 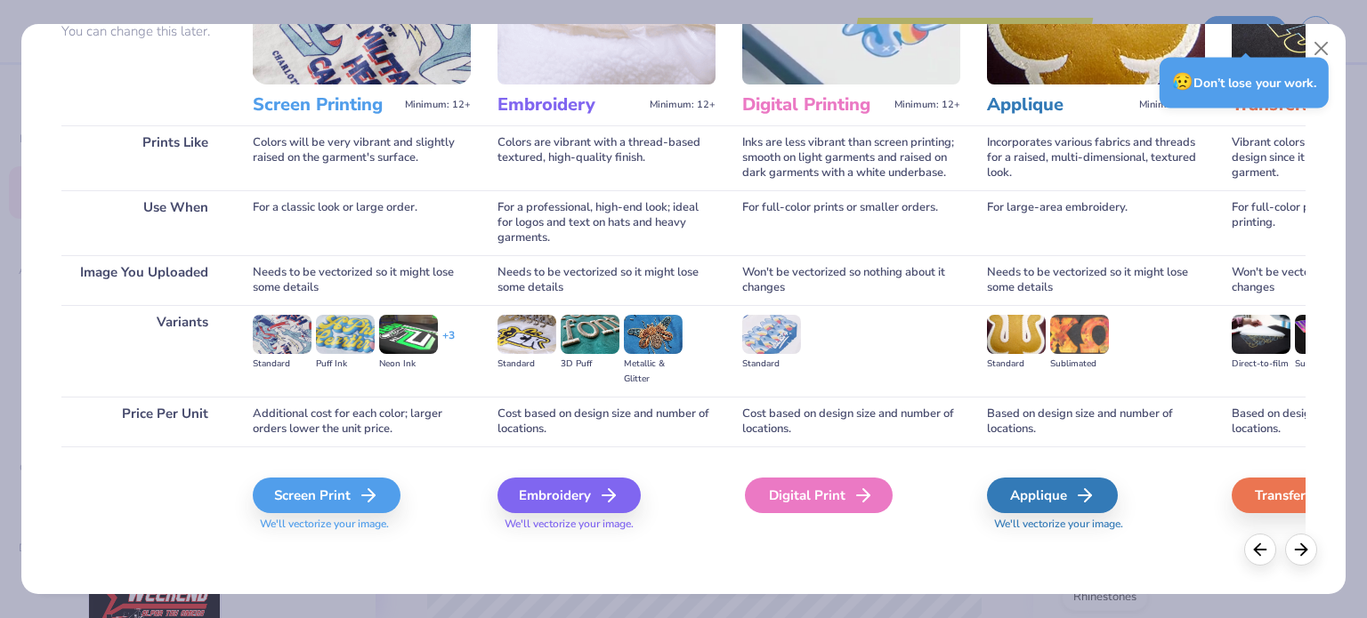 What do you see at coordinates (408, 364) in the screenshot?
I see `div: Neon Ink` at bounding box center [408, 364].